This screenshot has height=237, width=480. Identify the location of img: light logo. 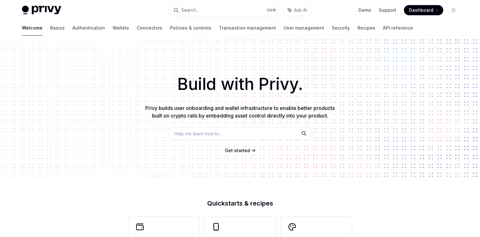
(42, 10).